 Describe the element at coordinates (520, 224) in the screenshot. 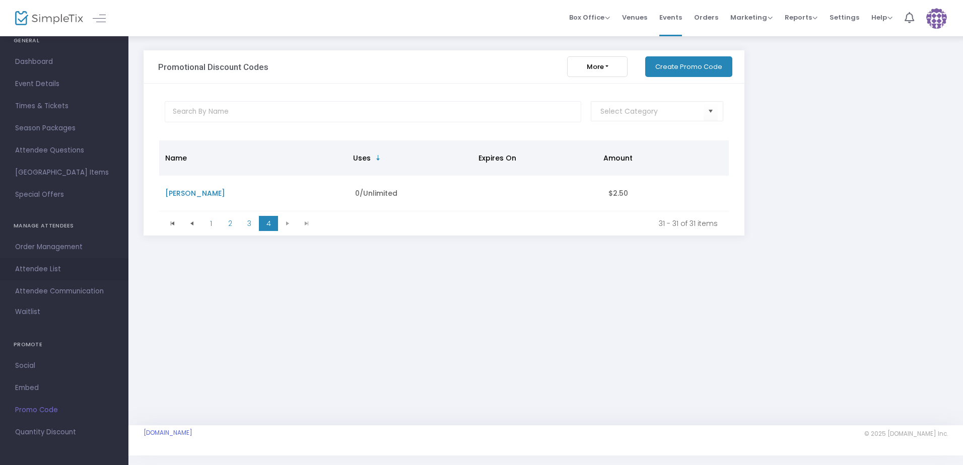

I see `kendo-pager-info: 31 - 31 of 31 items` at that location.